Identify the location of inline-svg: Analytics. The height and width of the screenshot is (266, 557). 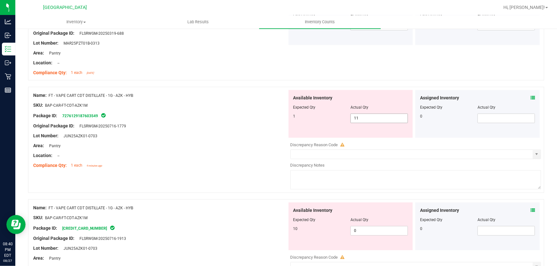
(8, 22).